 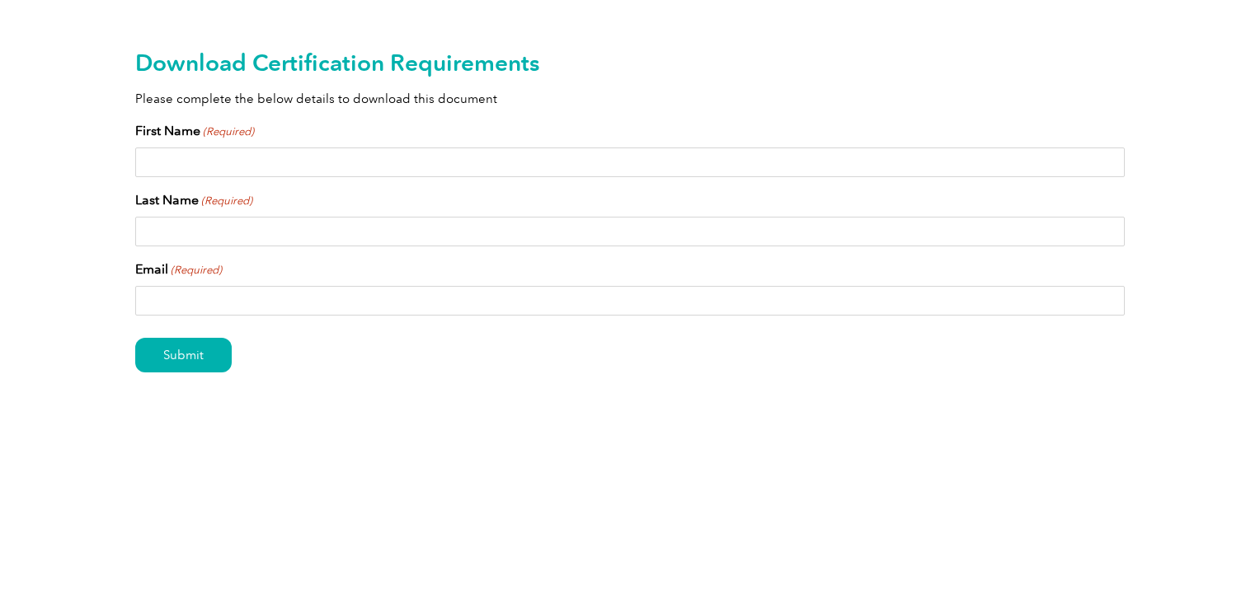 I want to click on input: Submit, so click(x=183, y=355).